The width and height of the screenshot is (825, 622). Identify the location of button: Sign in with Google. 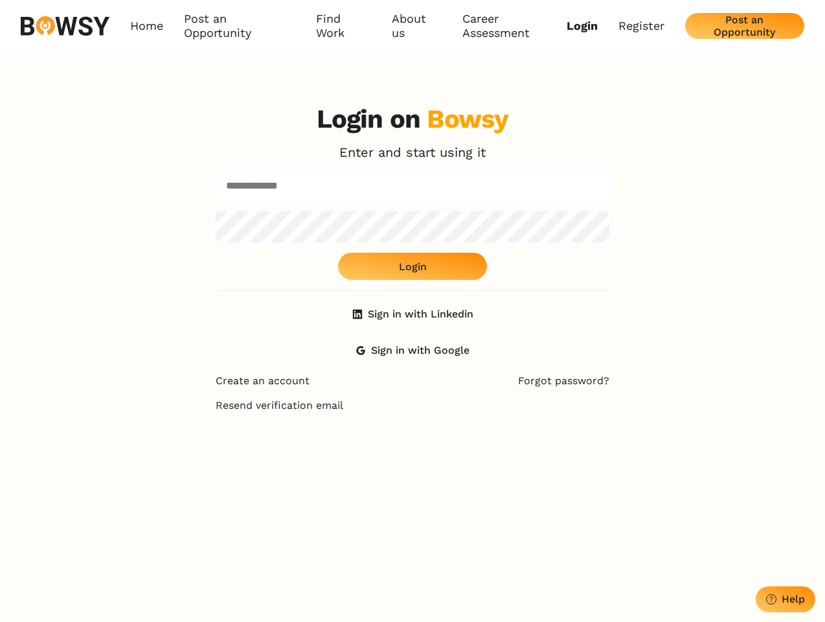
(413, 350).